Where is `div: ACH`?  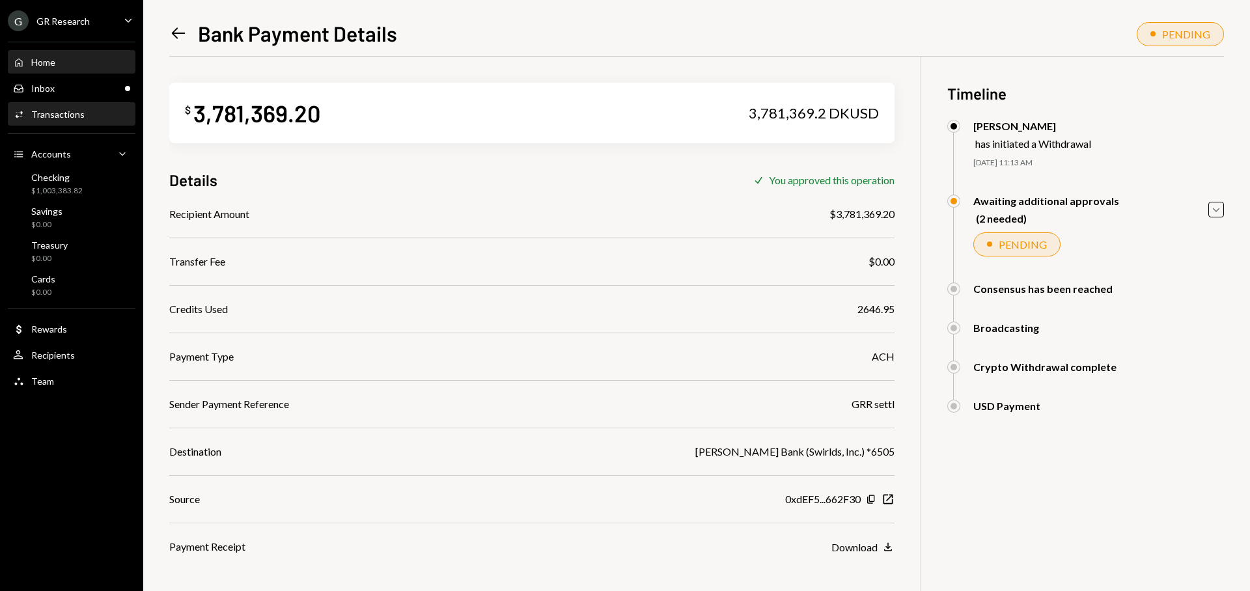 div: ACH is located at coordinates (883, 357).